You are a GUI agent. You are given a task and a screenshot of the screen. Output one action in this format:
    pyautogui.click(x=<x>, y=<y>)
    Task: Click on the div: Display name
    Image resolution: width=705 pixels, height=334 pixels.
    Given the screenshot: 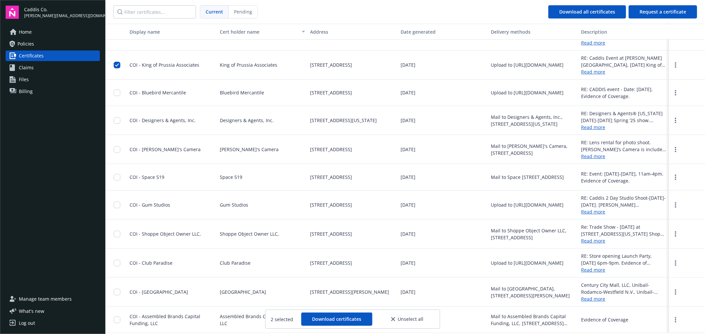 What is the action you would take?
    pyautogui.click(x=172, y=32)
    